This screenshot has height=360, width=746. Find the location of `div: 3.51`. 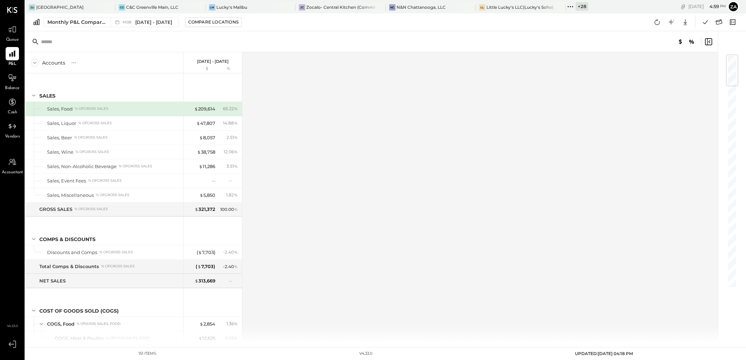

div: 3.51 is located at coordinates (232, 166).